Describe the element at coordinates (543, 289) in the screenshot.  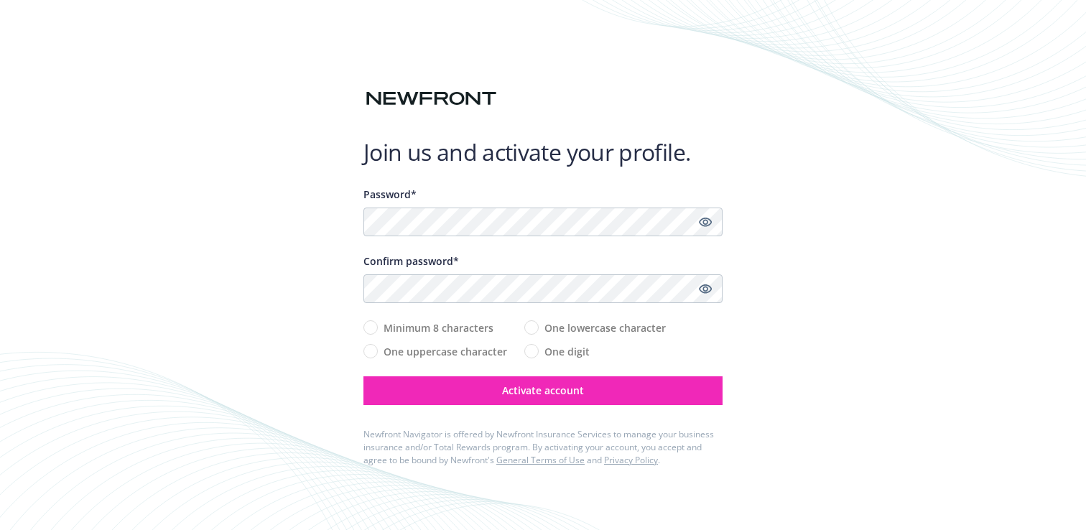
I see `input: Confirm your unique password...` at that location.